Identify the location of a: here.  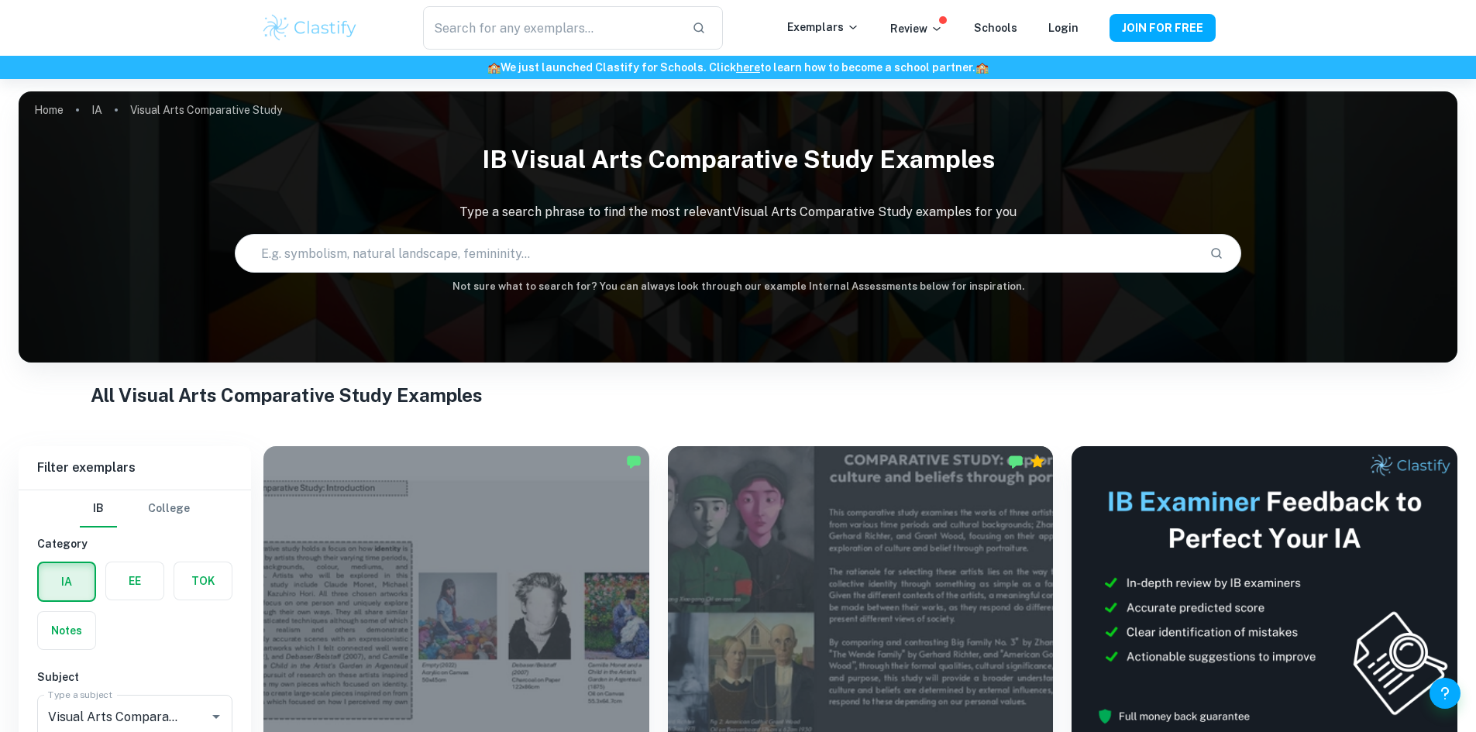
(748, 67).